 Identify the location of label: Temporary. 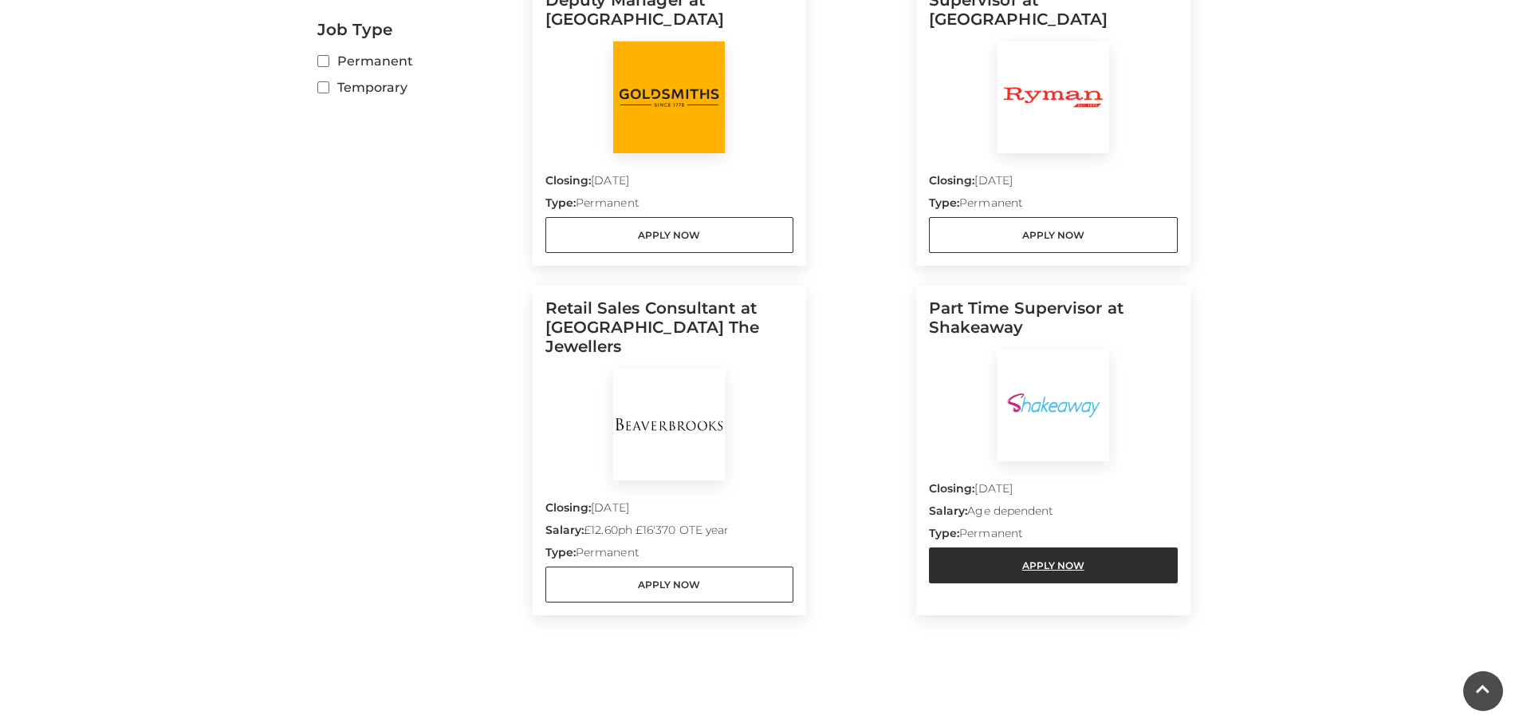
(419, 87).